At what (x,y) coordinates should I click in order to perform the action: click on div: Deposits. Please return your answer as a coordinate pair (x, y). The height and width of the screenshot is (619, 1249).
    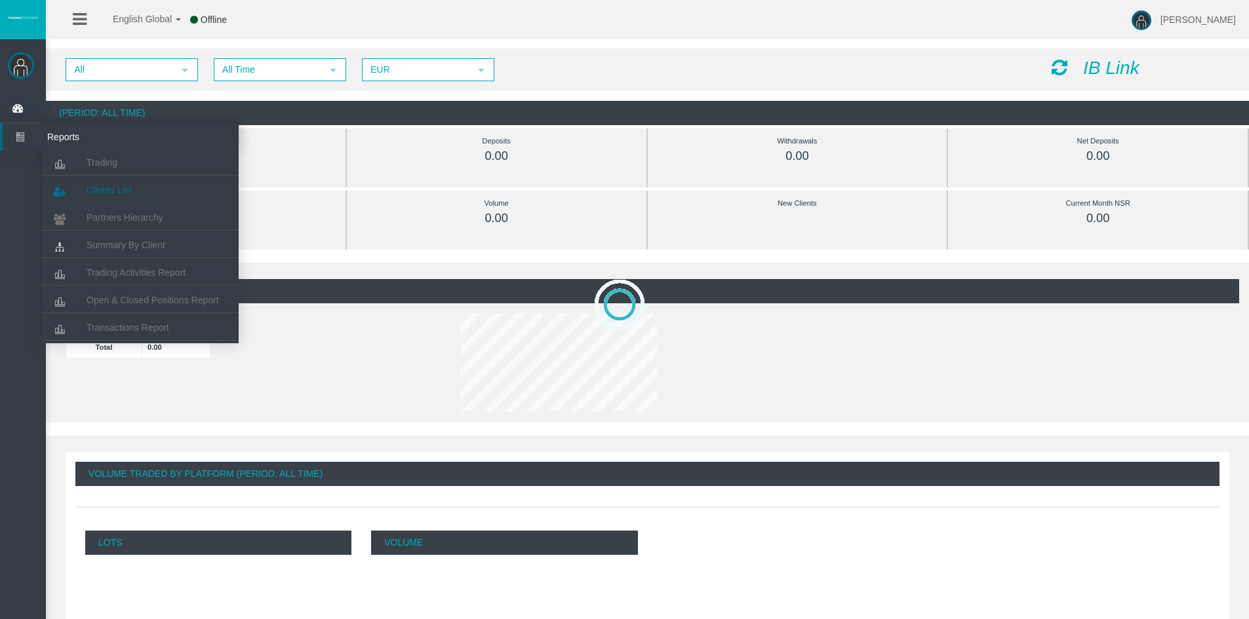
    Looking at the image, I should click on (496, 141).